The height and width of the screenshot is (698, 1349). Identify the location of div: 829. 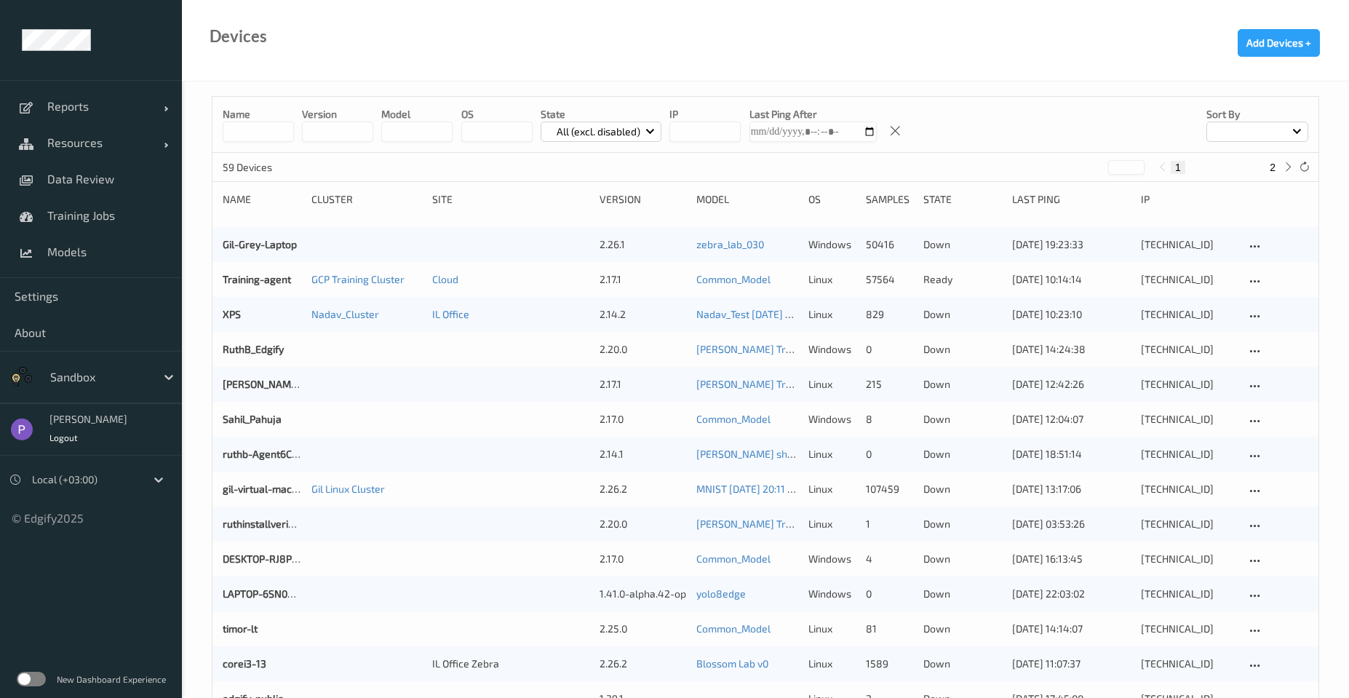
(889, 314).